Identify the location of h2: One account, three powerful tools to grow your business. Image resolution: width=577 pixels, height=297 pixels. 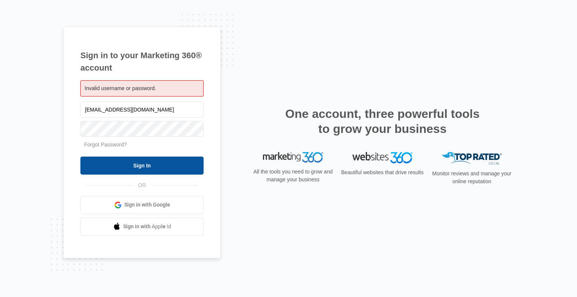
(382, 121).